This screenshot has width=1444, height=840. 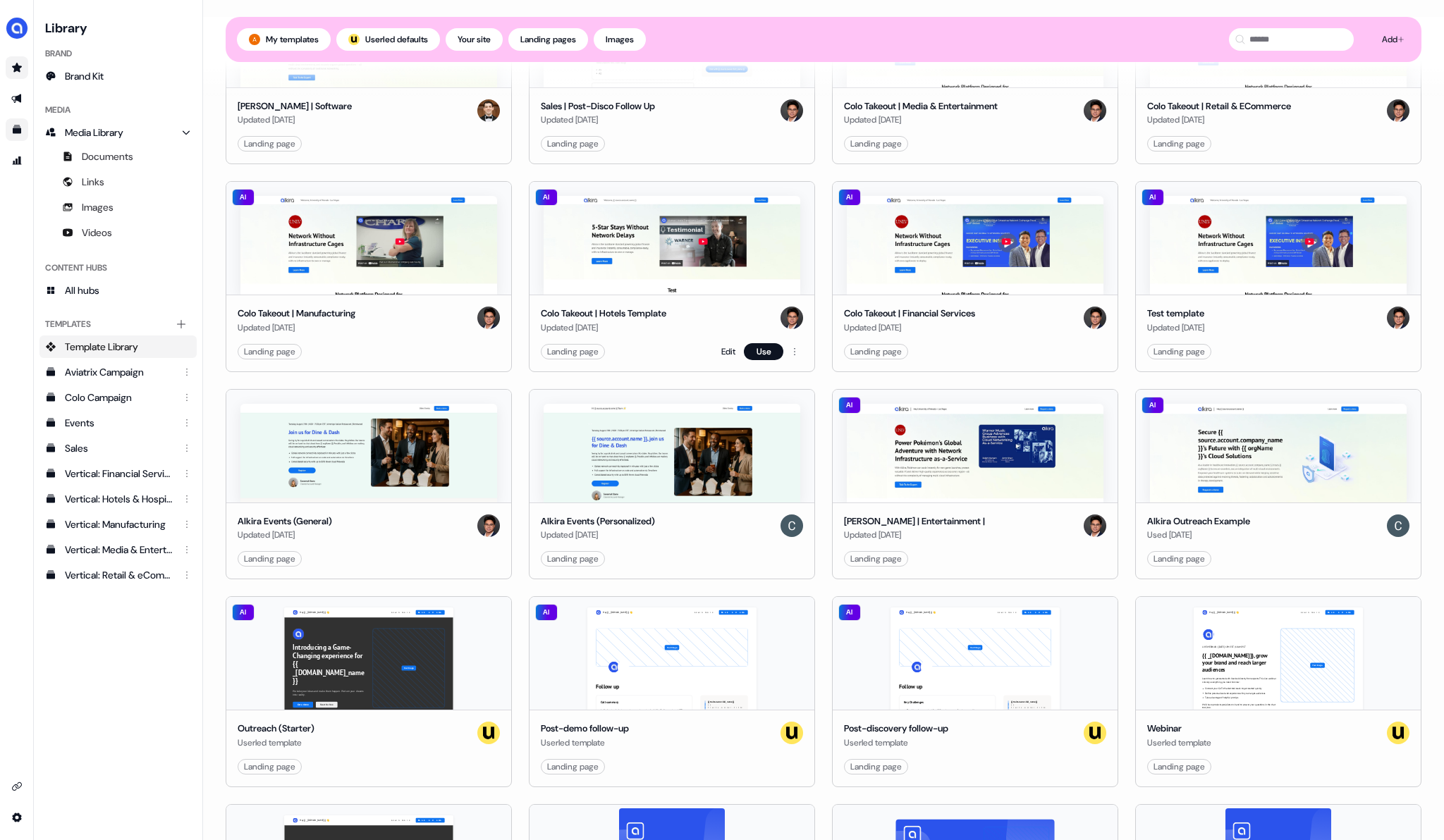 I want to click on div: Media, so click(x=118, y=110).